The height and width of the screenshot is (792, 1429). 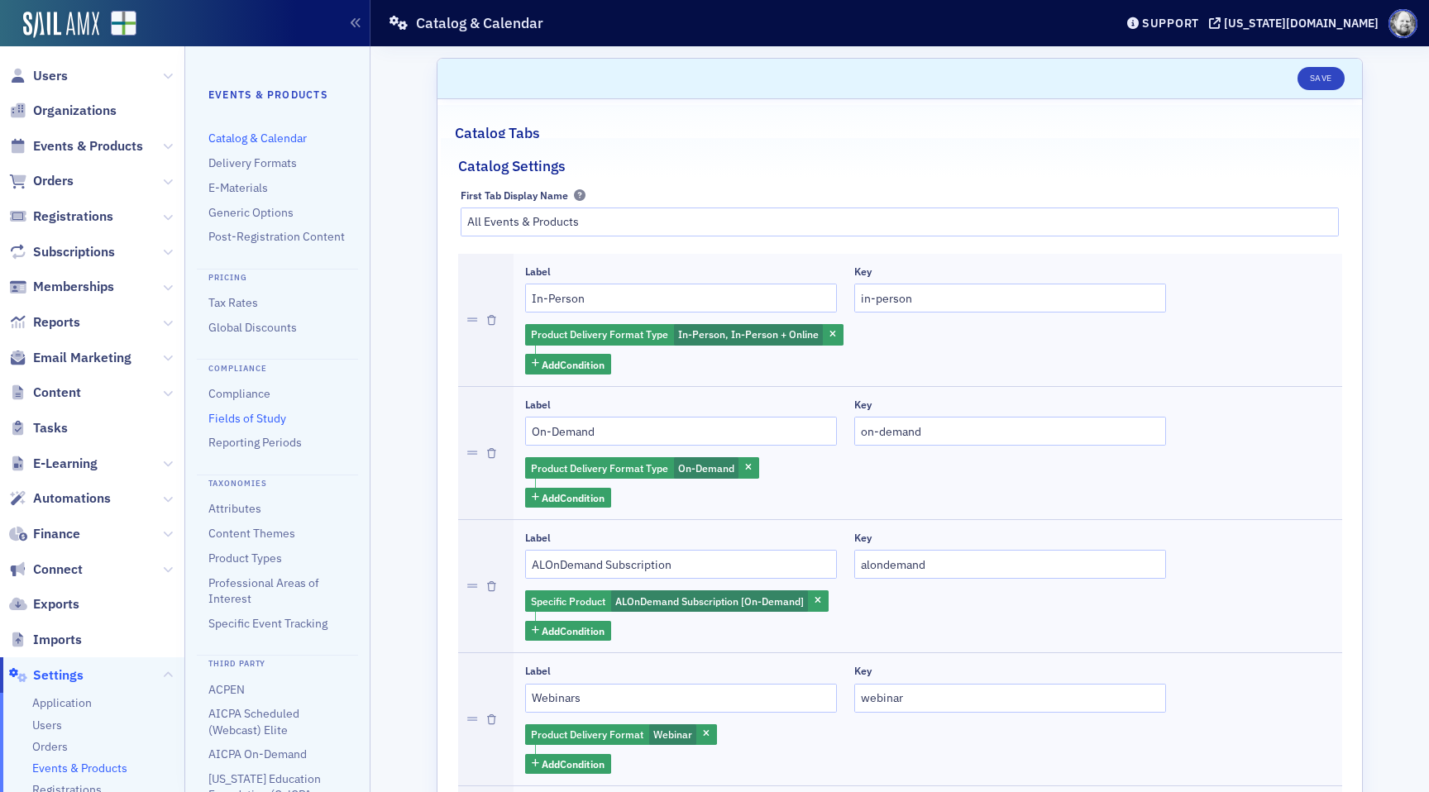 I want to click on span: Content, so click(x=57, y=393).